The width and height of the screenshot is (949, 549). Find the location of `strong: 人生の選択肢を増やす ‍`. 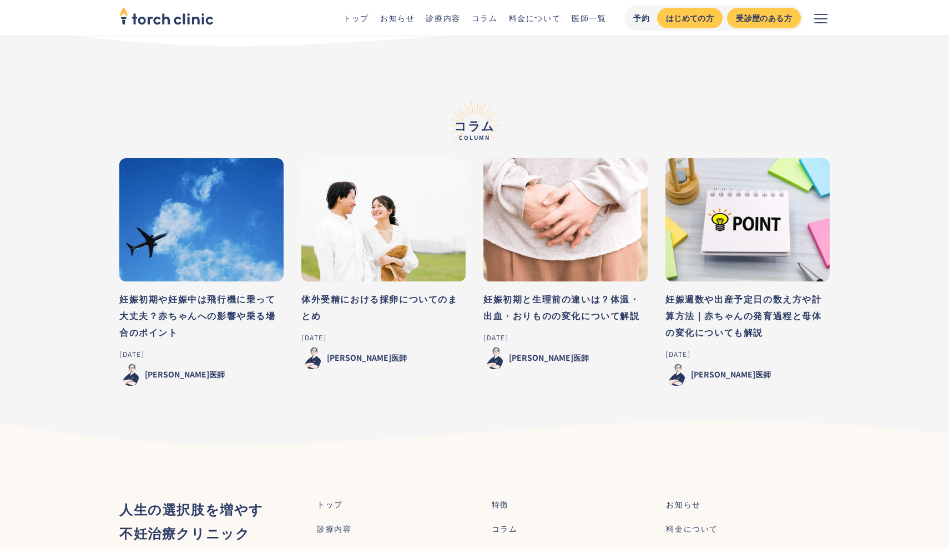

strong: 人生の選択肢を増やす ‍ is located at coordinates (191, 508).